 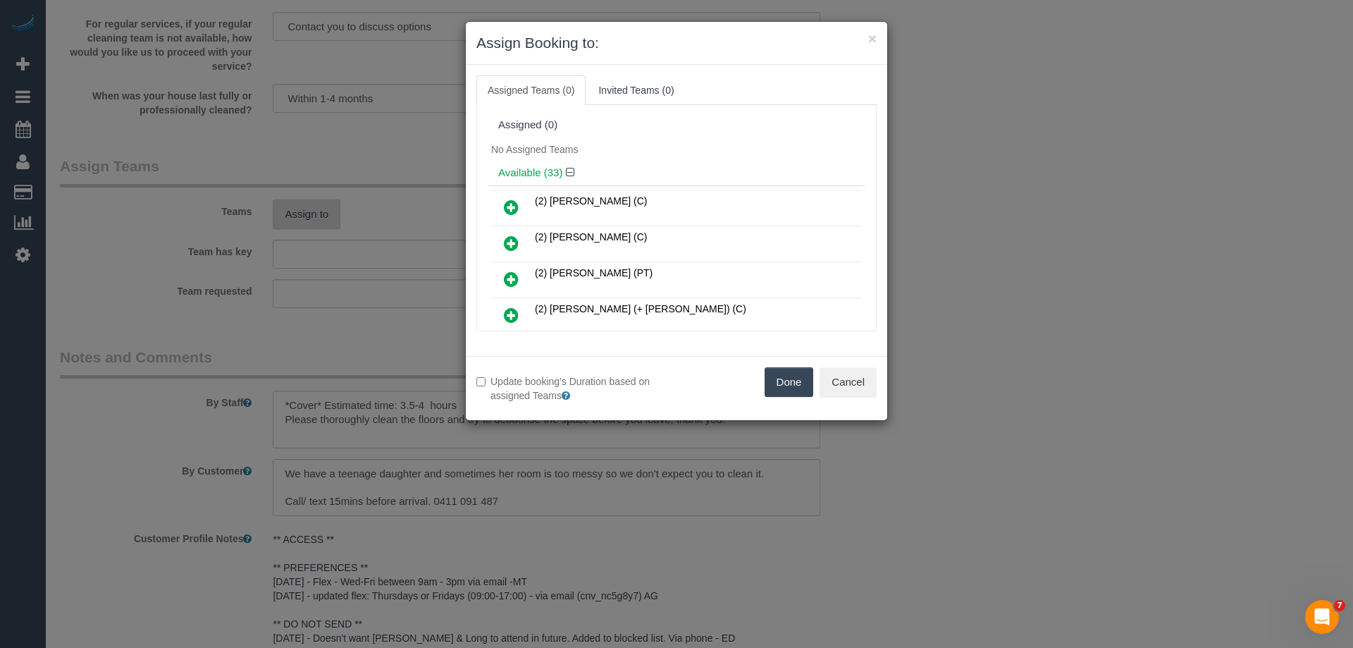 What do you see at coordinates (676, 43) in the screenshot?
I see `h3: Assign Booking to:` at bounding box center [676, 43].